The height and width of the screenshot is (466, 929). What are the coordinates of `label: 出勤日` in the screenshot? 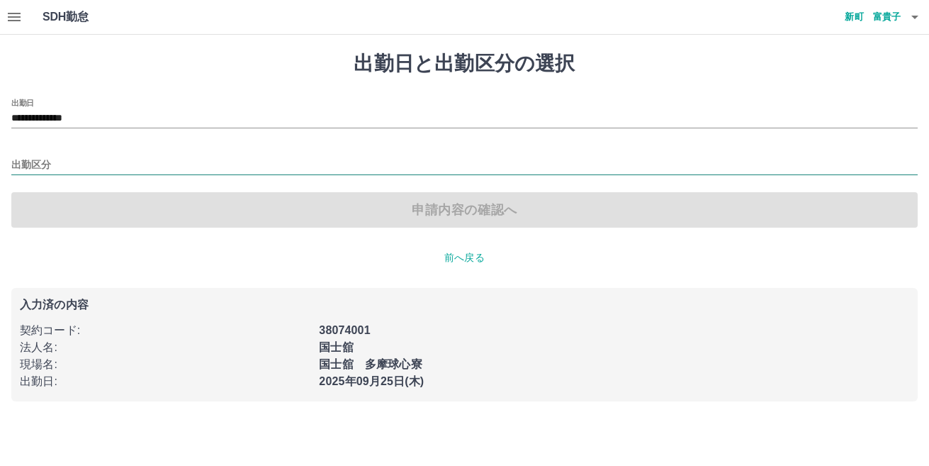 It's located at (23, 102).